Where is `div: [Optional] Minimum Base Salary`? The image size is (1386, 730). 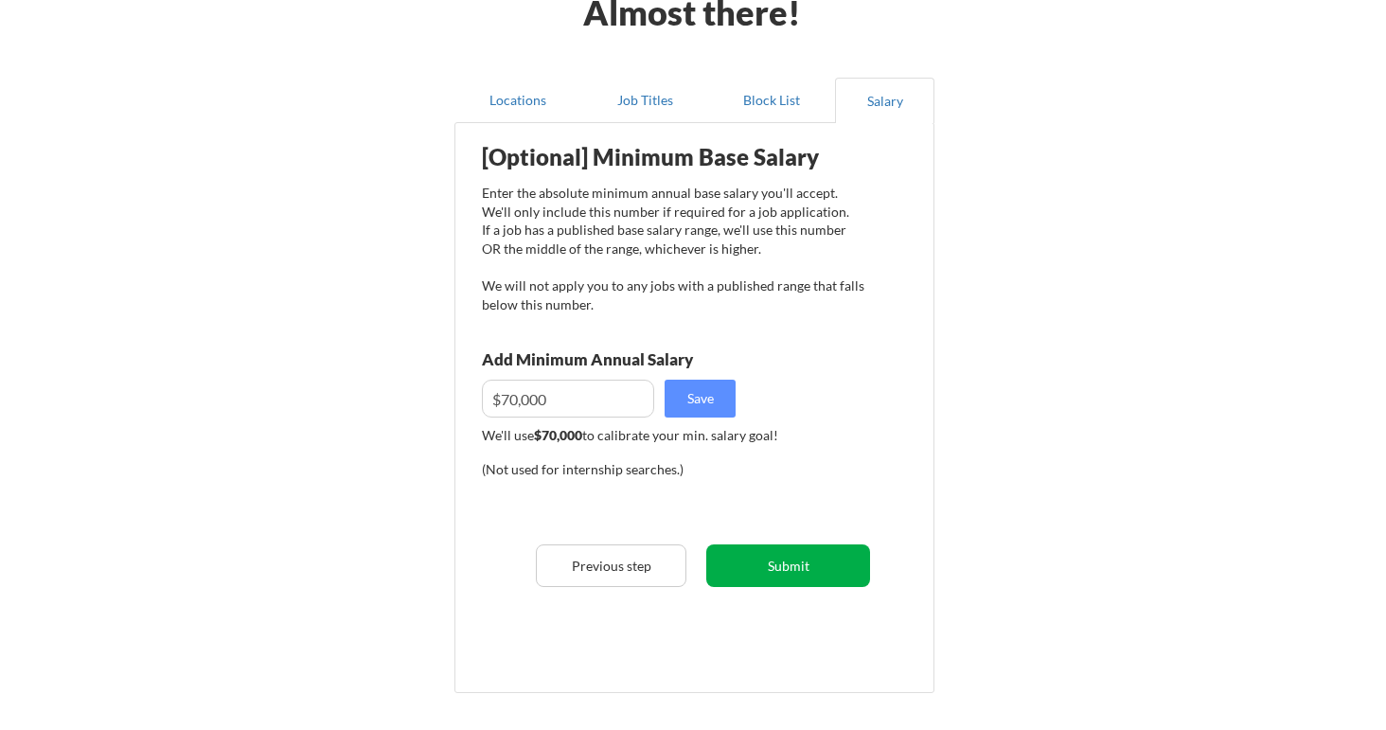 div: [Optional] Minimum Base Salary is located at coordinates (673, 157).